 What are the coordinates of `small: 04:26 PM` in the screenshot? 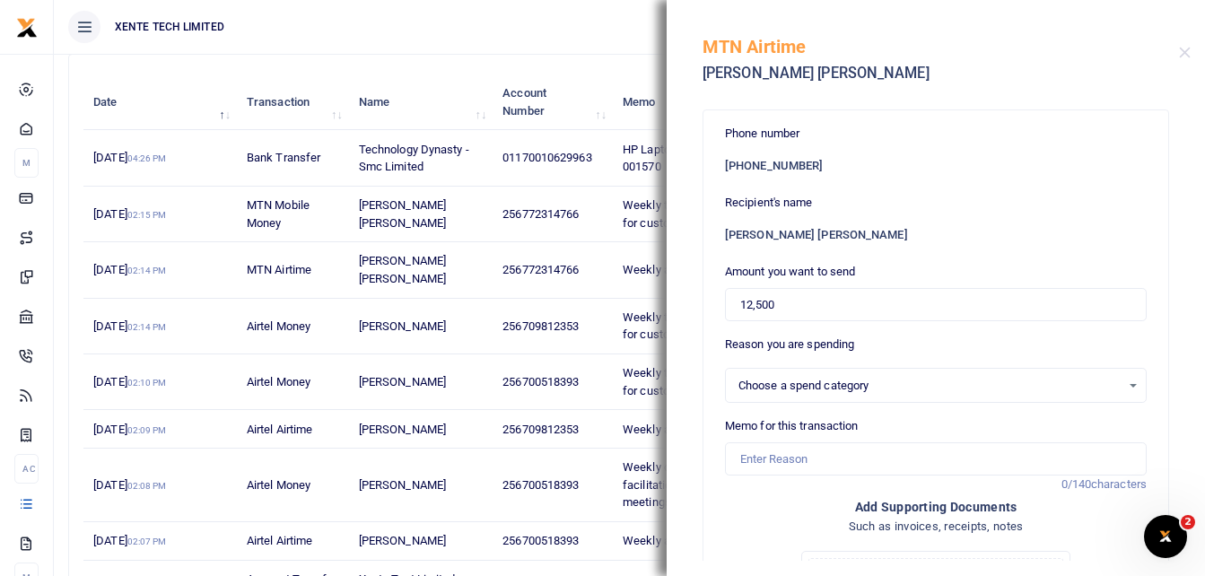 It's located at (147, 158).